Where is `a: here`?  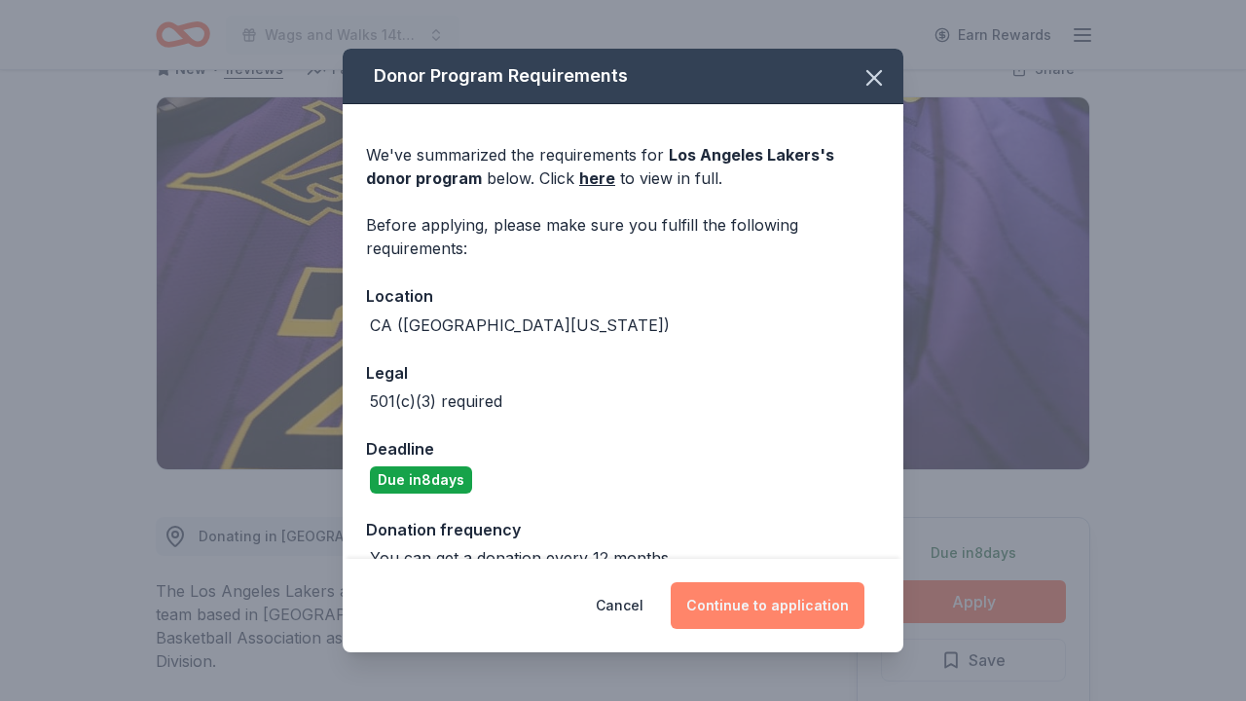
a: here is located at coordinates (597, 178).